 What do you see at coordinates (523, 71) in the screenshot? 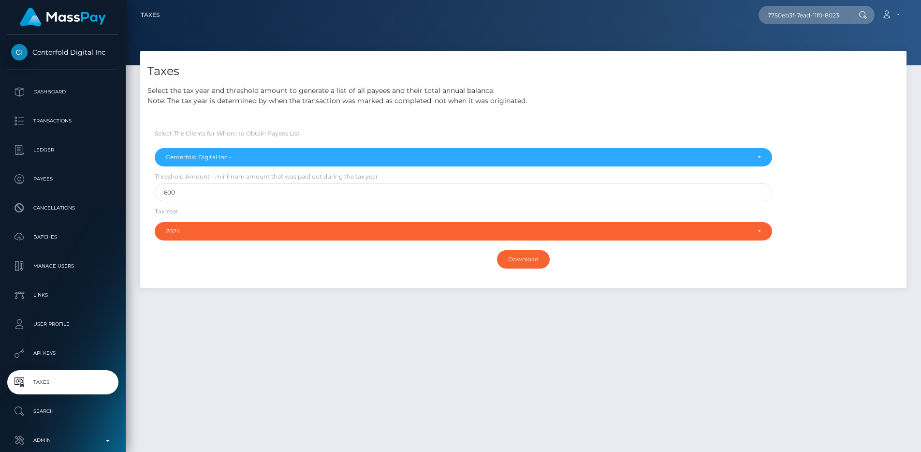
I see `h4: Taxes` at bounding box center [523, 71].